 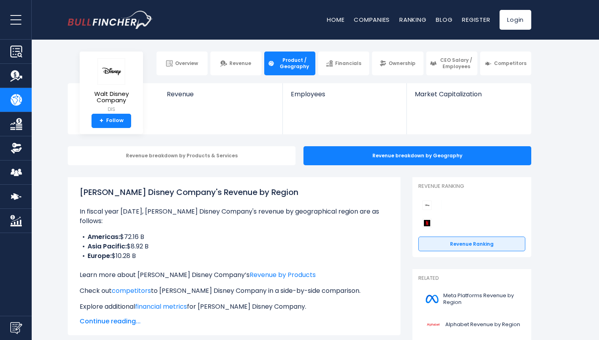 What do you see at coordinates (472, 278) in the screenshot?
I see `p: Related` at bounding box center [472, 278].